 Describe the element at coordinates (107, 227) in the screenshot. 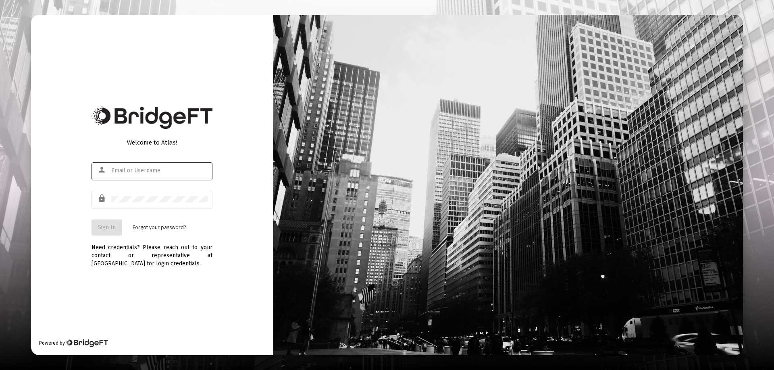

I see `span: Sign In` at that location.